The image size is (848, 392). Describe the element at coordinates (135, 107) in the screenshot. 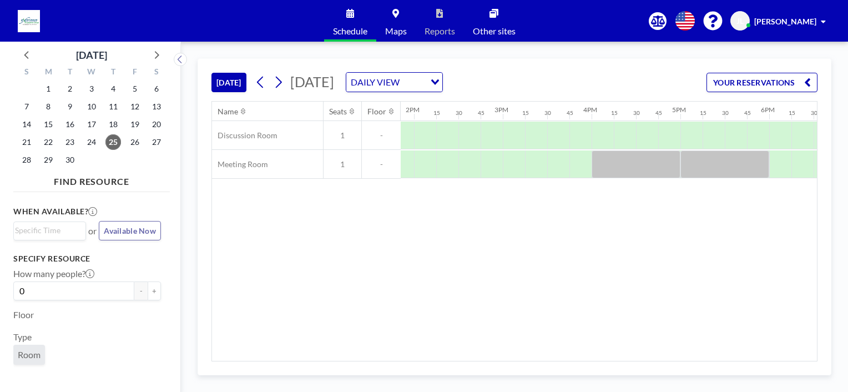

I see `span: Friday, September 12, 2025` at that location.